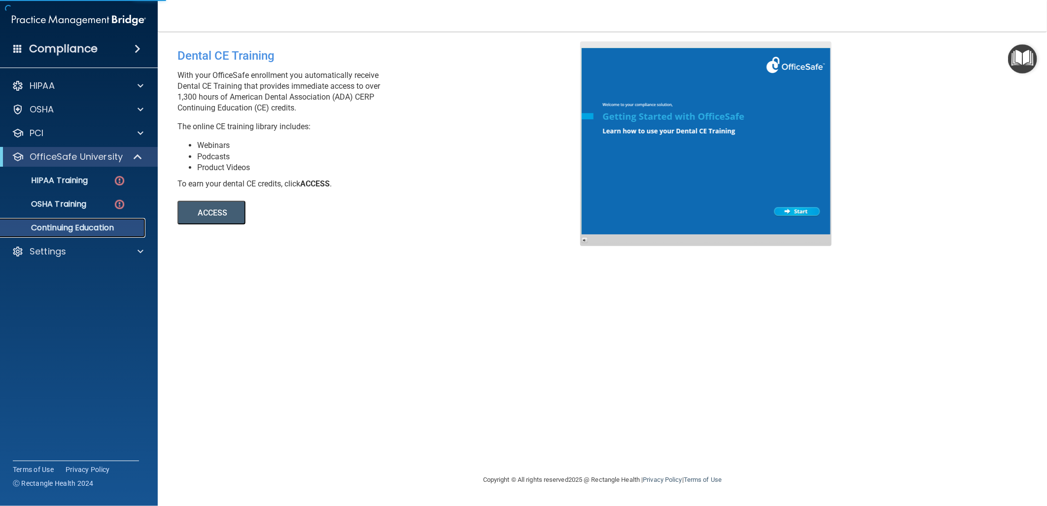 The height and width of the screenshot is (506, 1047). What do you see at coordinates (46, 204) in the screenshot?
I see `p: OSHA Training` at bounding box center [46, 204].